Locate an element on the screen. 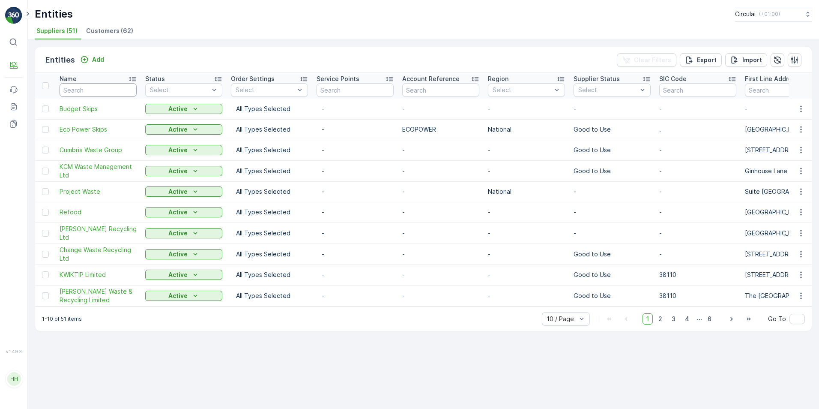  p: Region is located at coordinates (498, 79).